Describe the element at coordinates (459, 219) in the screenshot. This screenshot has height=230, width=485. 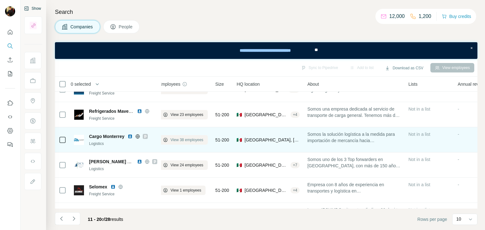
I see `p: 10` at that location.